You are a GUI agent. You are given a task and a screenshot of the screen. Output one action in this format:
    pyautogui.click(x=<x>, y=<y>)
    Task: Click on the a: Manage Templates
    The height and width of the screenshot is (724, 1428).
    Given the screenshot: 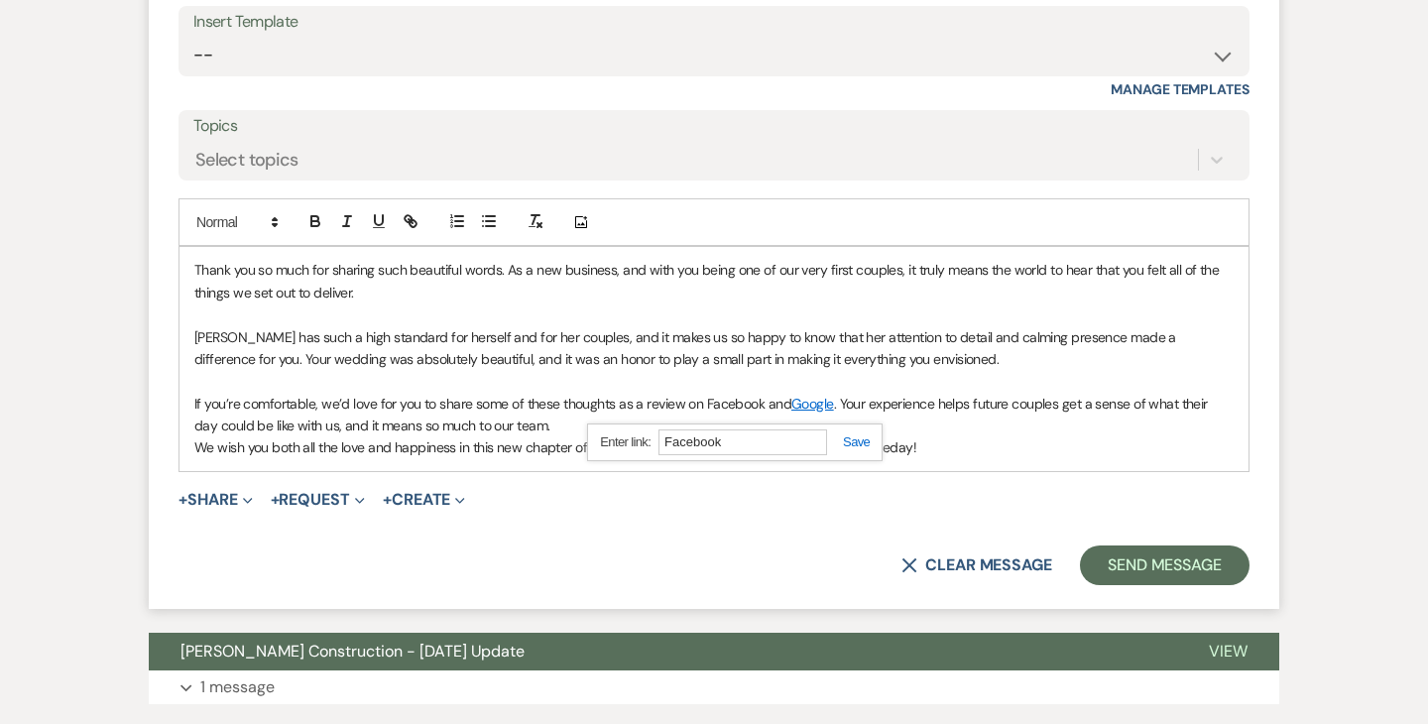 What is the action you would take?
    pyautogui.click(x=1180, y=89)
    